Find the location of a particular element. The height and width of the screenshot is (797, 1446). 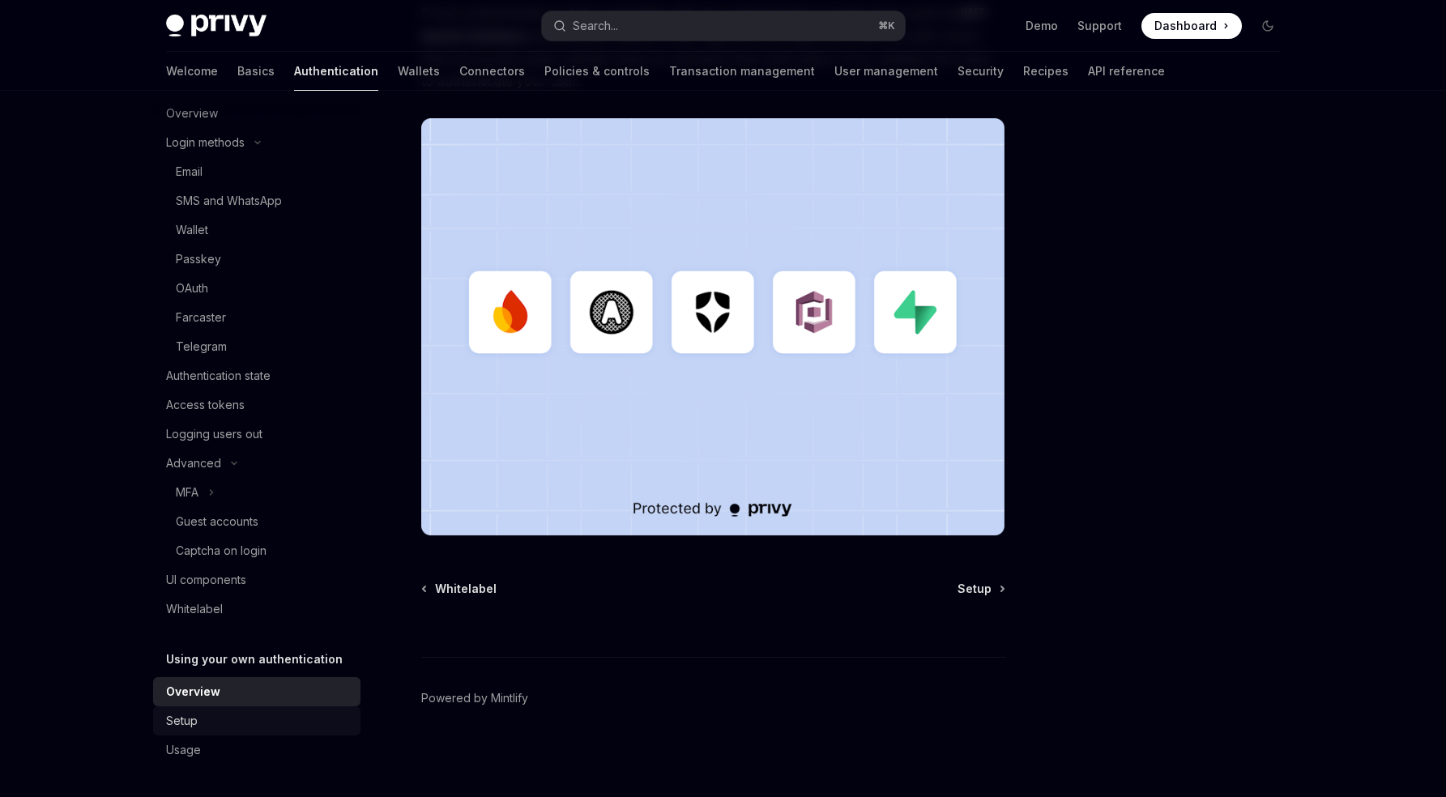

a: Email is located at coordinates (257, 172).